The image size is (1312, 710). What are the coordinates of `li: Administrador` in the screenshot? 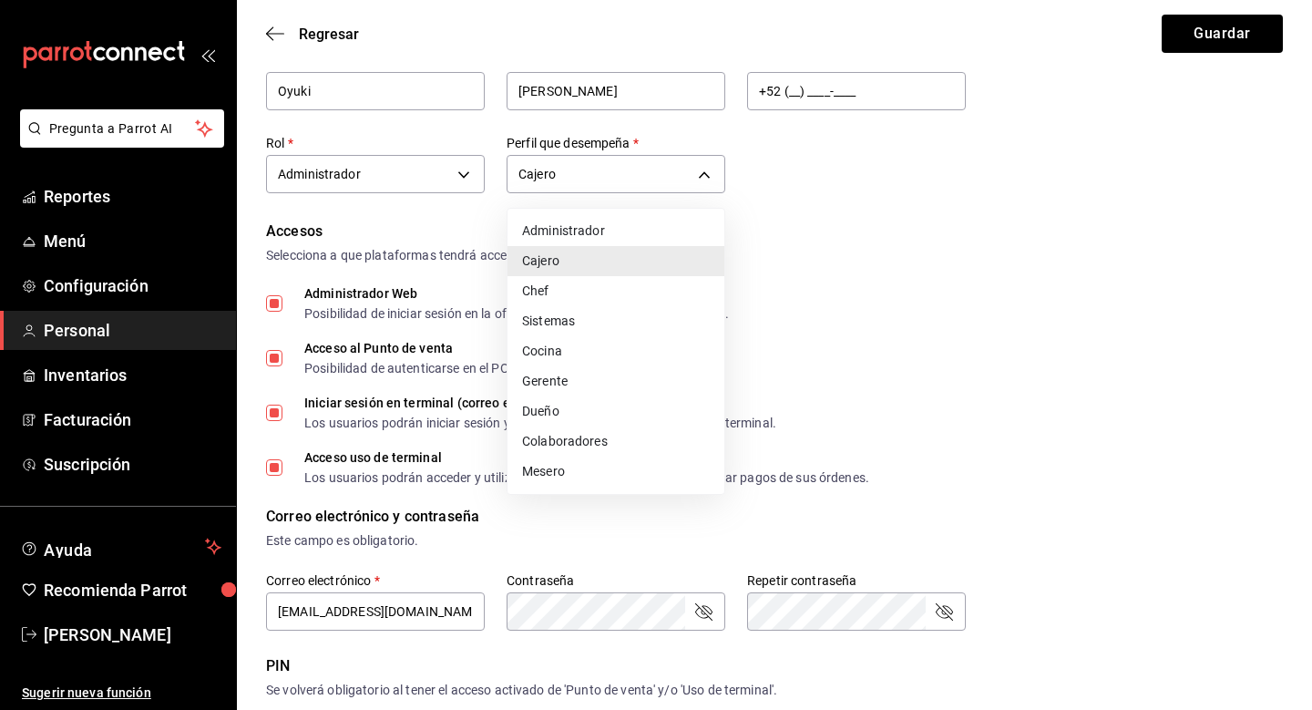 It's located at (616, 231).